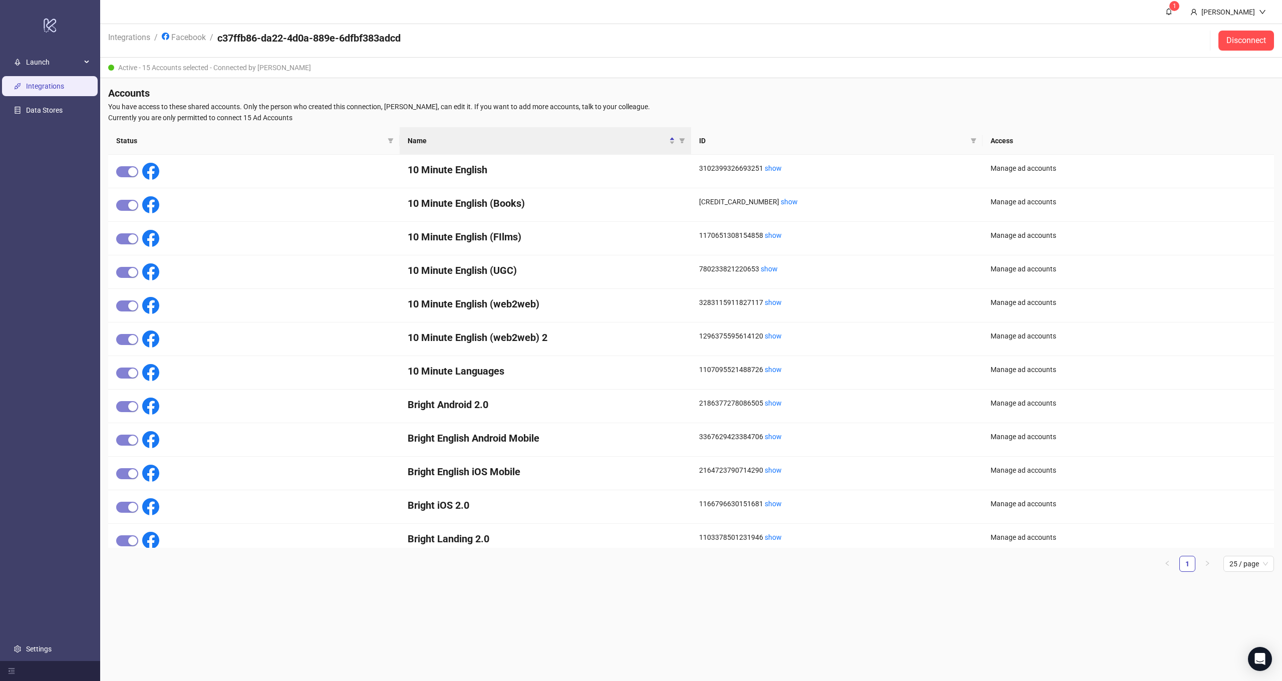  What do you see at coordinates (1167, 563) in the screenshot?
I see `span: left` at bounding box center [1167, 563].